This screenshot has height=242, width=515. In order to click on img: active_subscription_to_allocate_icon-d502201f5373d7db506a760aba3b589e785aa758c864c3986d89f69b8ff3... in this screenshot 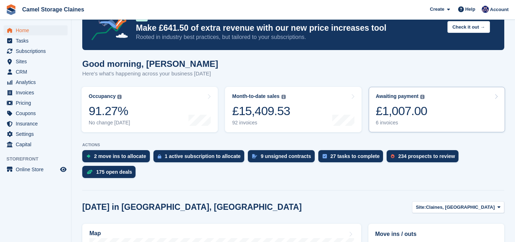, I will do `click(160, 156)`.